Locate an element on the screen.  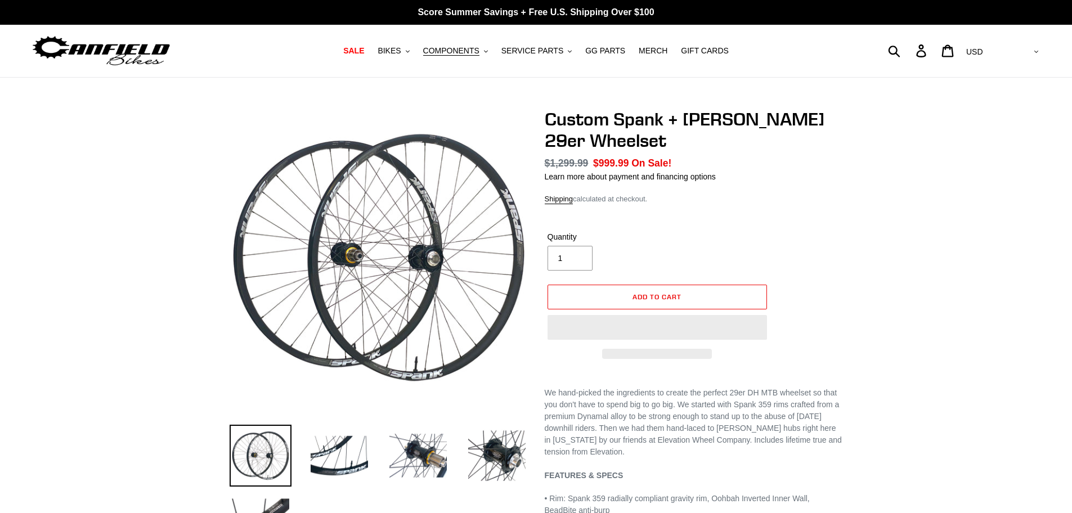
span: Add to cart is located at coordinates (656, 296).